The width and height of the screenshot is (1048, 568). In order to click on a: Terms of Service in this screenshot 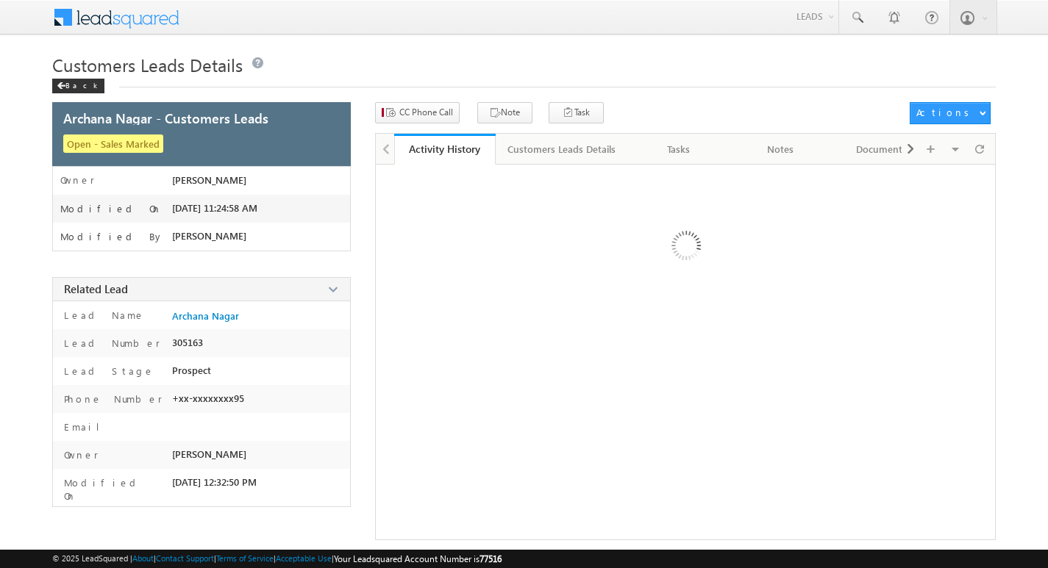, I will do `click(245, 558)`.